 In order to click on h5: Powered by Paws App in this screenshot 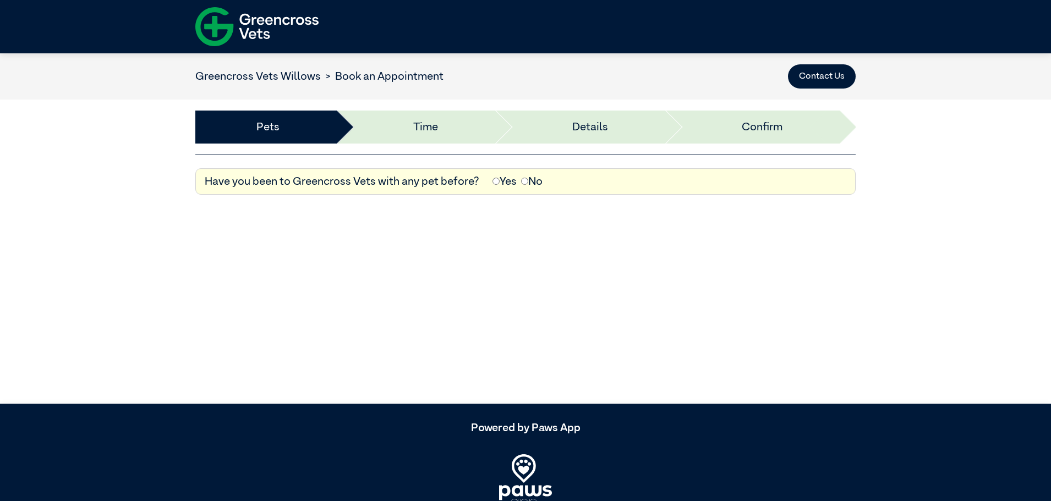, I will do `click(526, 428)`.